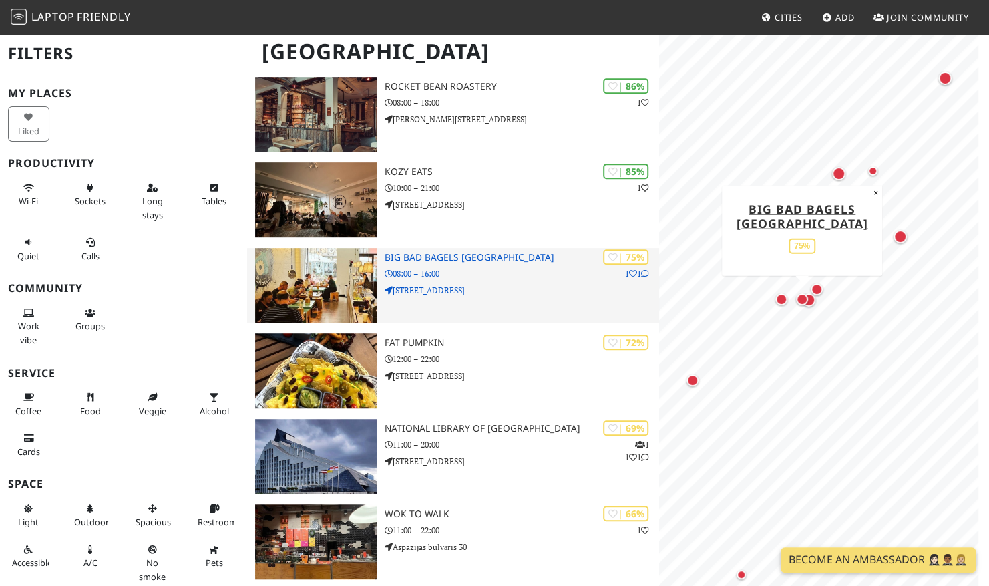 The width and height of the screenshot is (989, 586). What do you see at coordinates (522, 273) in the screenshot?
I see `p: 08:00 – 16:00` at bounding box center [522, 273].